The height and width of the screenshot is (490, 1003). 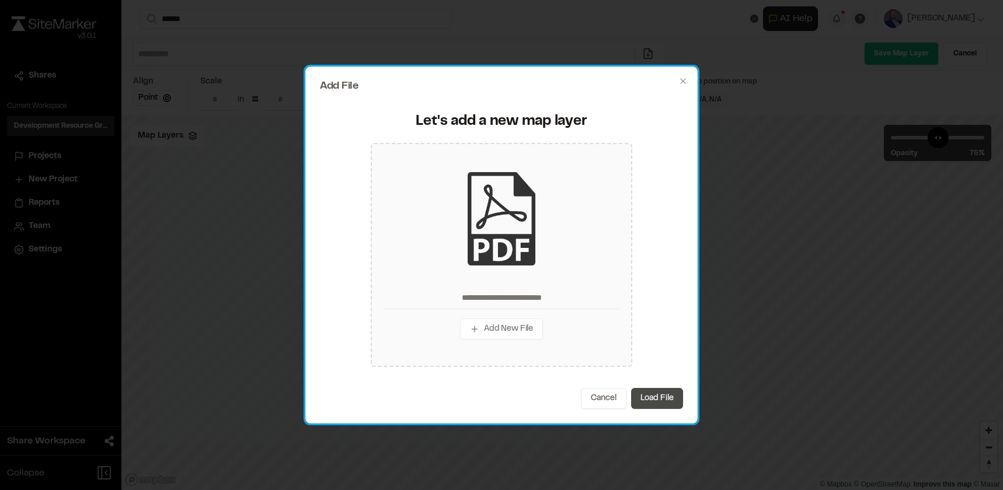 What do you see at coordinates (502, 219) in the screenshot?
I see `img: pdf_black_icon.png` at bounding box center [502, 219].